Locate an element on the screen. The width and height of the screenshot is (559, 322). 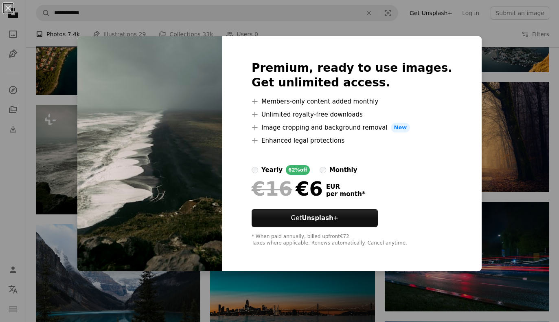
li: Image cropping and background removal is located at coordinates (352, 128).